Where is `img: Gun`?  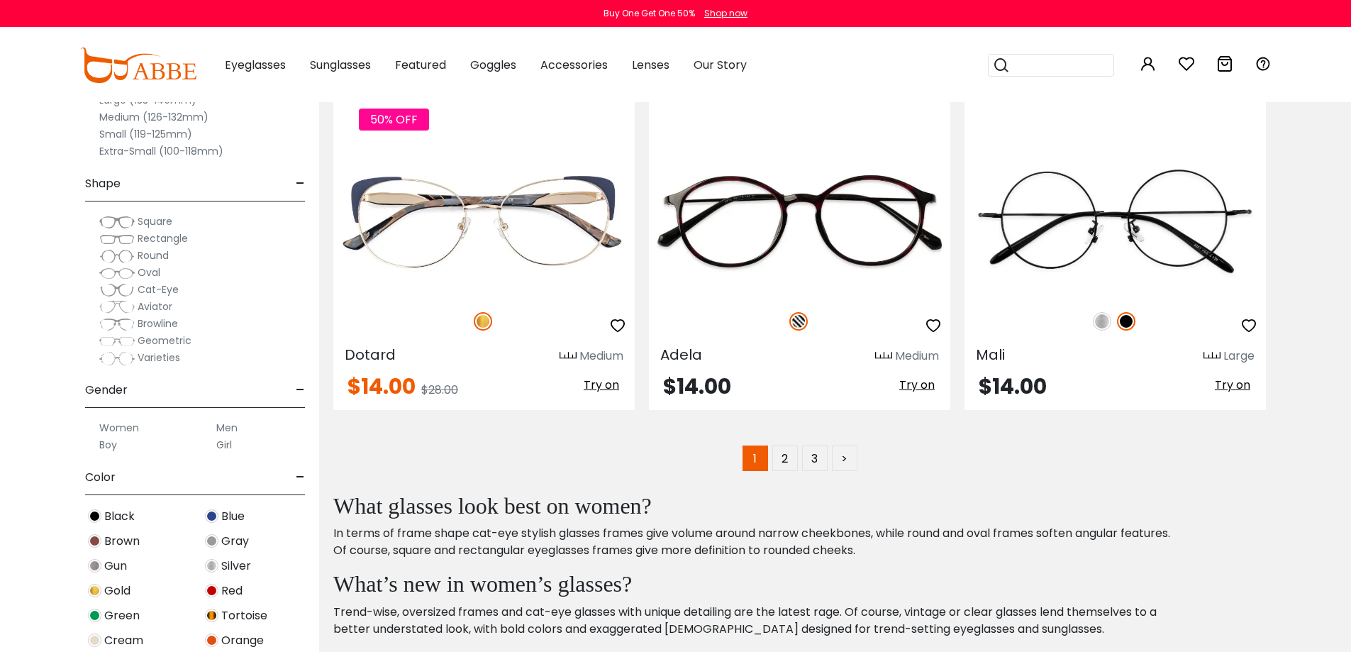 img: Gun is located at coordinates (94, 565).